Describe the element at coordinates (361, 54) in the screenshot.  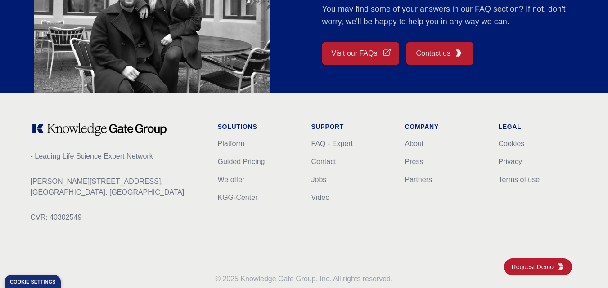
I see `a: Visit our FAQs` at that location.